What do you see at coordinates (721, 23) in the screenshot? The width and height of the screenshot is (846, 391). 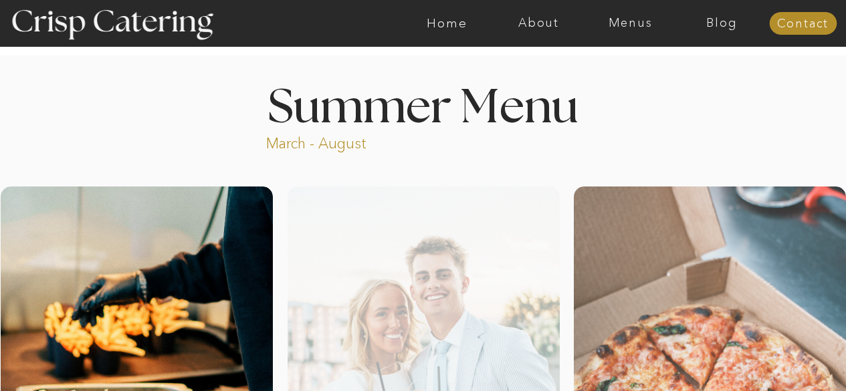 I see `nav: Blog` at bounding box center [721, 23].